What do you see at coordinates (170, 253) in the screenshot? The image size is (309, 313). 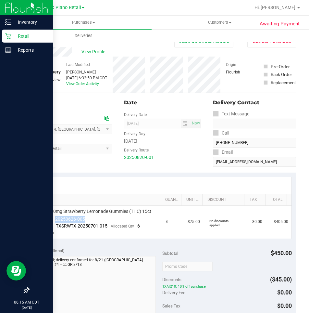 I see `span: Subtotal` at bounding box center [170, 253].